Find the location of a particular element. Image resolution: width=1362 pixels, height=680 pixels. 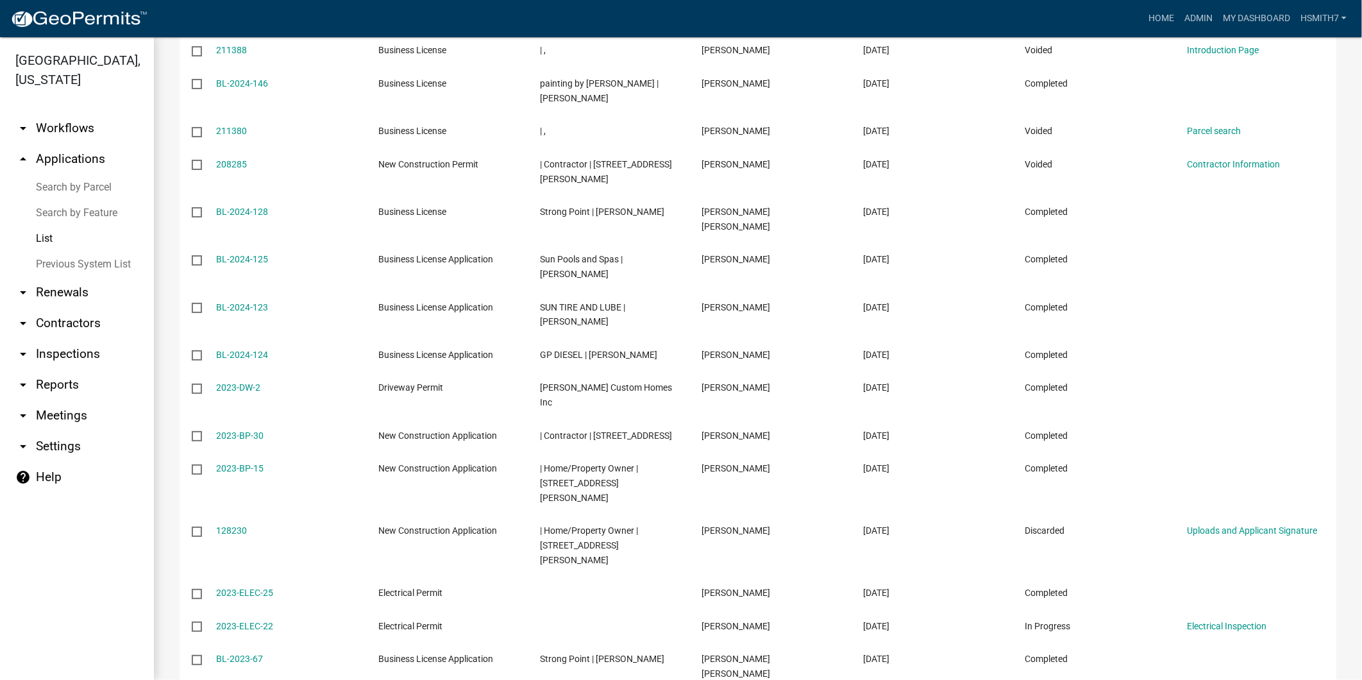

a: Parcel search is located at coordinates (1214, 131).